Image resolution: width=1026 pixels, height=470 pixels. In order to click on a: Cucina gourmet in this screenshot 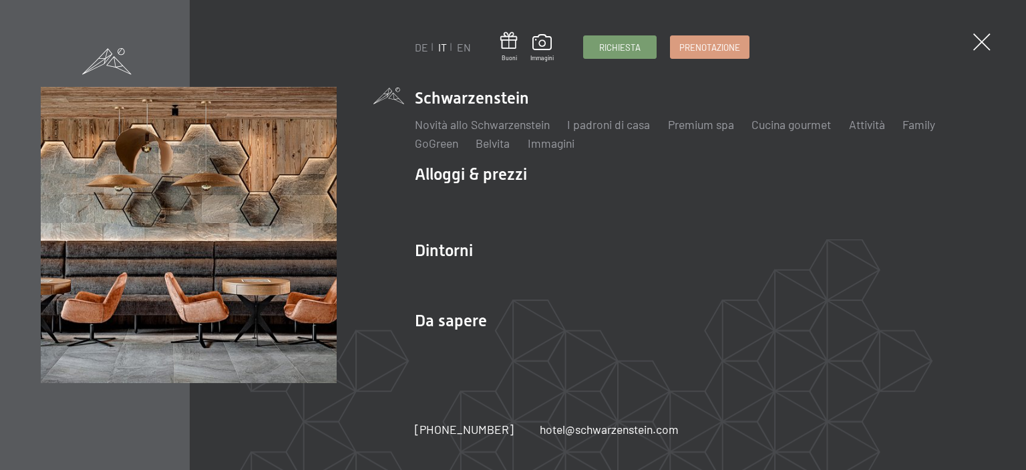, I will do `click(791, 124)`.